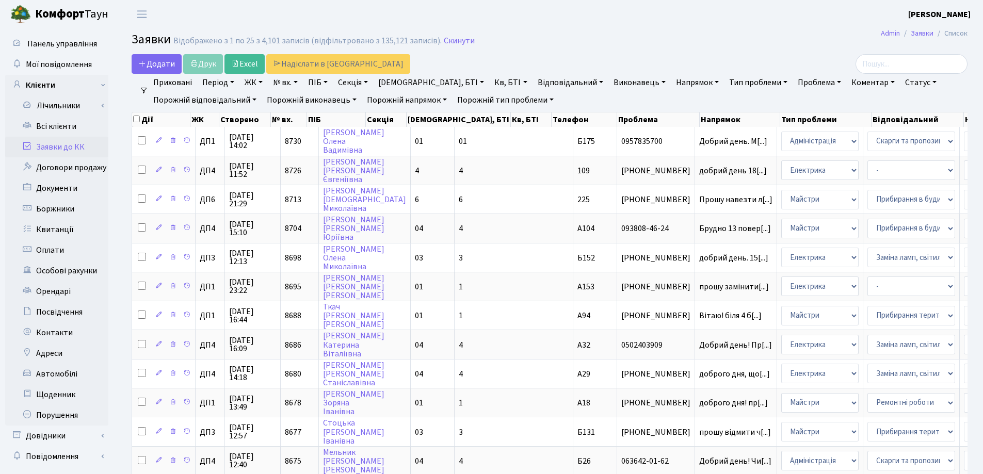 The width and height of the screenshot is (983, 474). What do you see at coordinates (62, 44) in the screenshot?
I see `span: Панель управління` at bounding box center [62, 44].